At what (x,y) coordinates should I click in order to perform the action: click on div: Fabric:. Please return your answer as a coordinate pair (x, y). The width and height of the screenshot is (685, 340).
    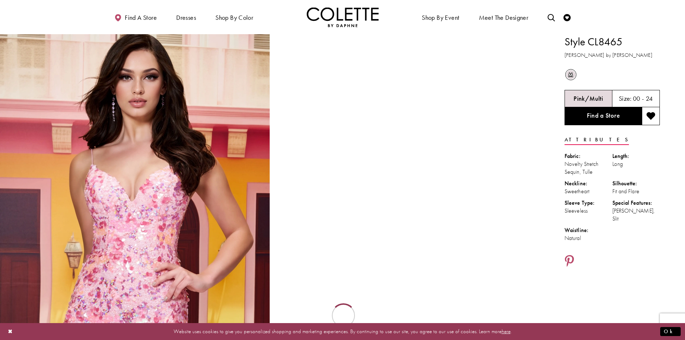
    Looking at the image, I should click on (588, 156).